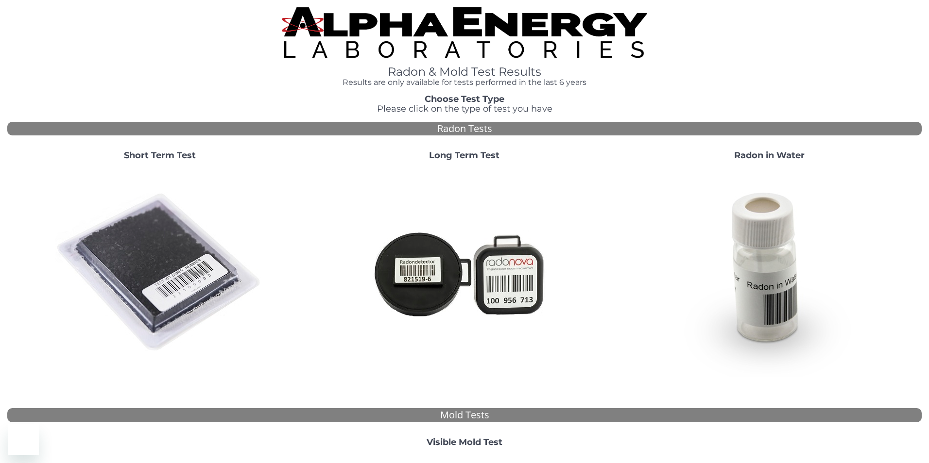 This screenshot has width=929, height=463. What do you see at coordinates (464, 99) in the screenshot?
I see `strong: Choose Test Type` at bounding box center [464, 99].